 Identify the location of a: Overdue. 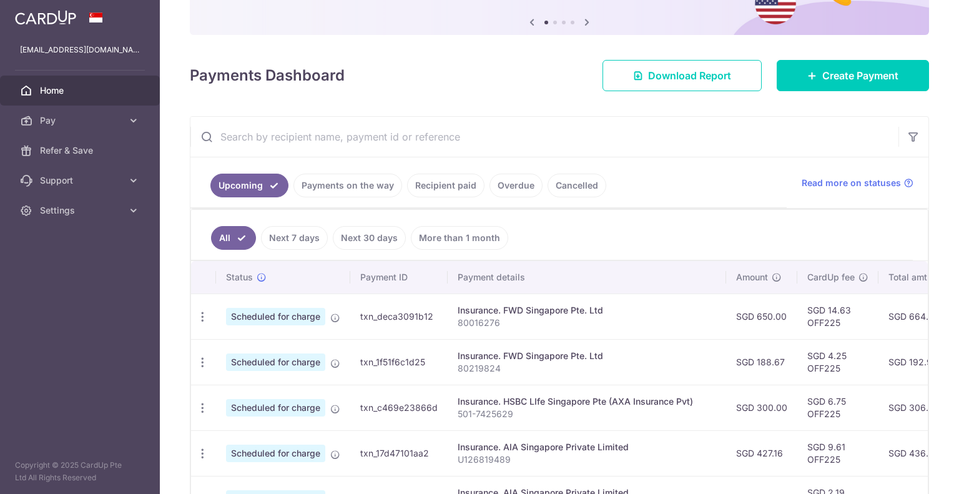
(516, 185).